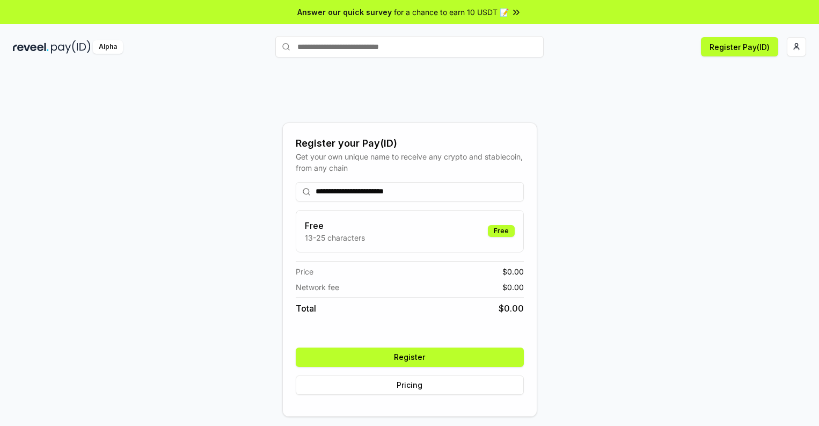 This screenshot has width=819, height=426. What do you see at coordinates (740, 47) in the screenshot?
I see `button: Register Pay(ID)` at bounding box center [740, 47].